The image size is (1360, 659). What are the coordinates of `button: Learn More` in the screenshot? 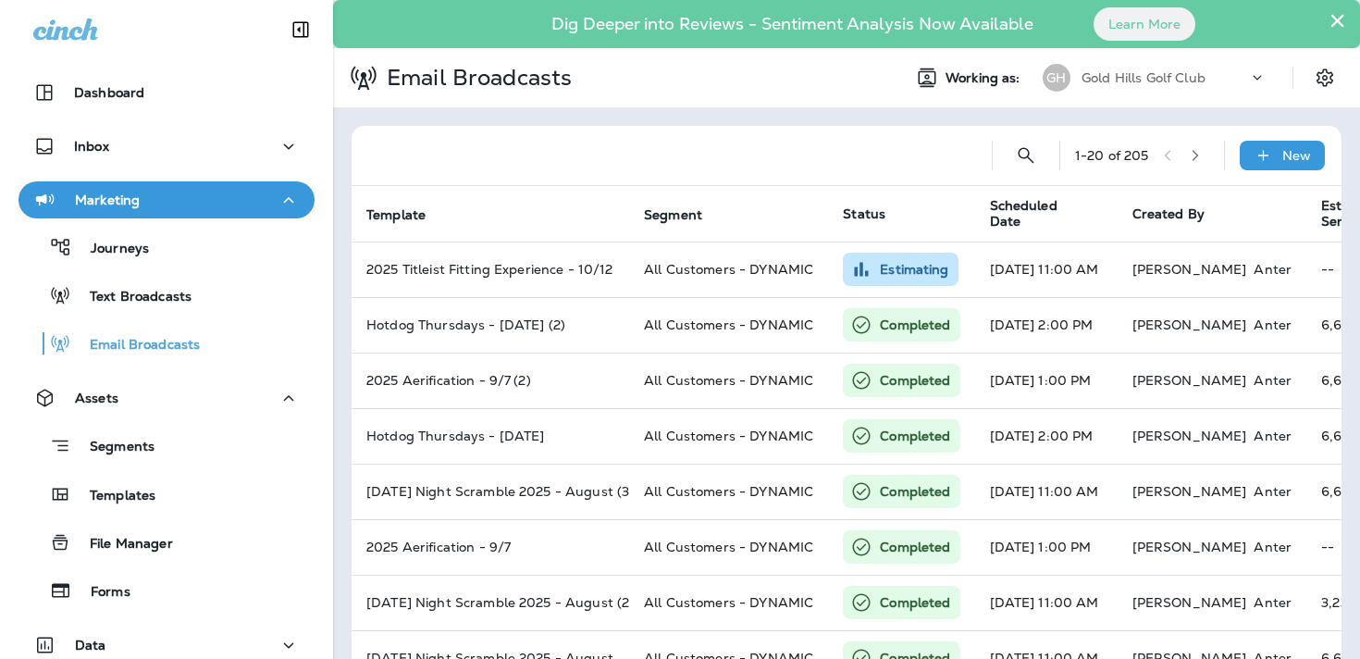 It's located at (1144, 24).